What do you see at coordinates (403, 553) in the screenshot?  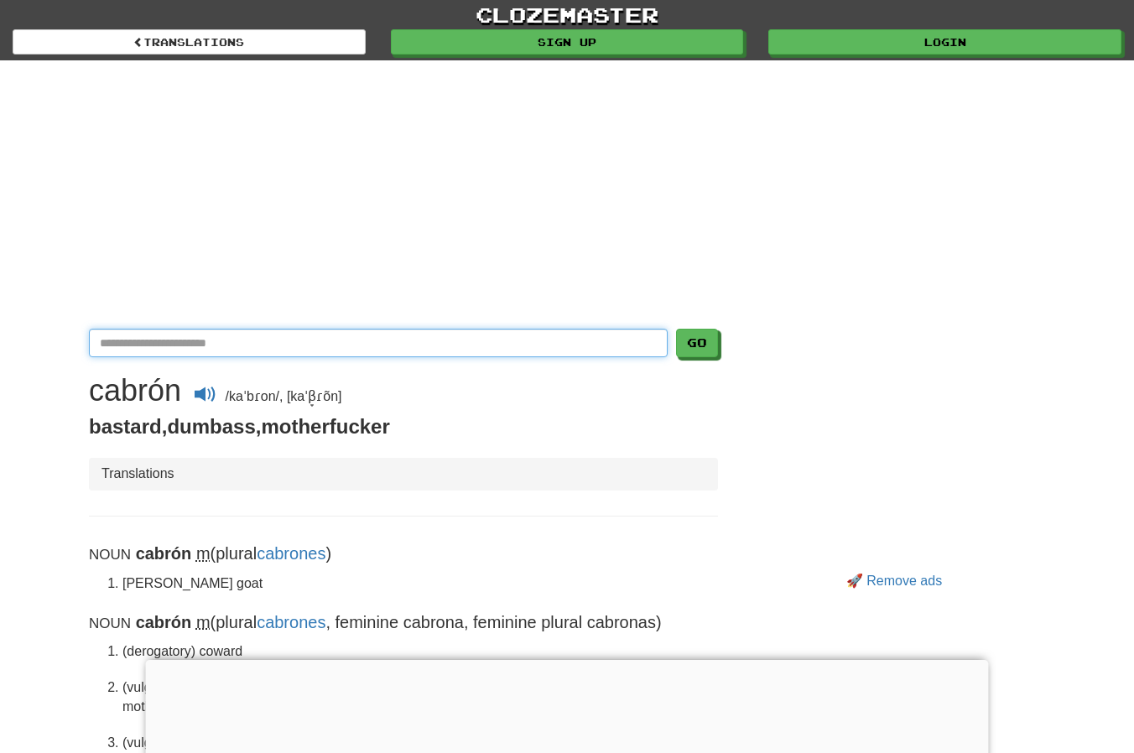 I see `p: (plural )` at bounding box center [403, 553].